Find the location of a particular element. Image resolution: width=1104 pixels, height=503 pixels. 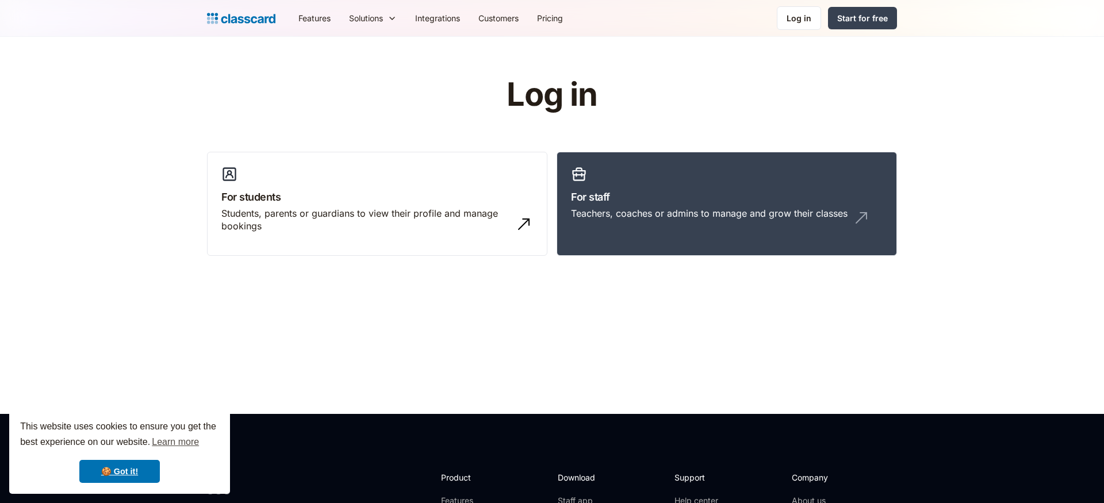

h1: Log in is located at coordinates (552, 95).